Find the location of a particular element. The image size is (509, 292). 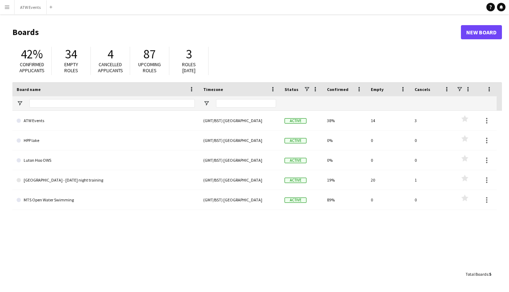

span: Upcoming roles is located at coordinates (150, 67).